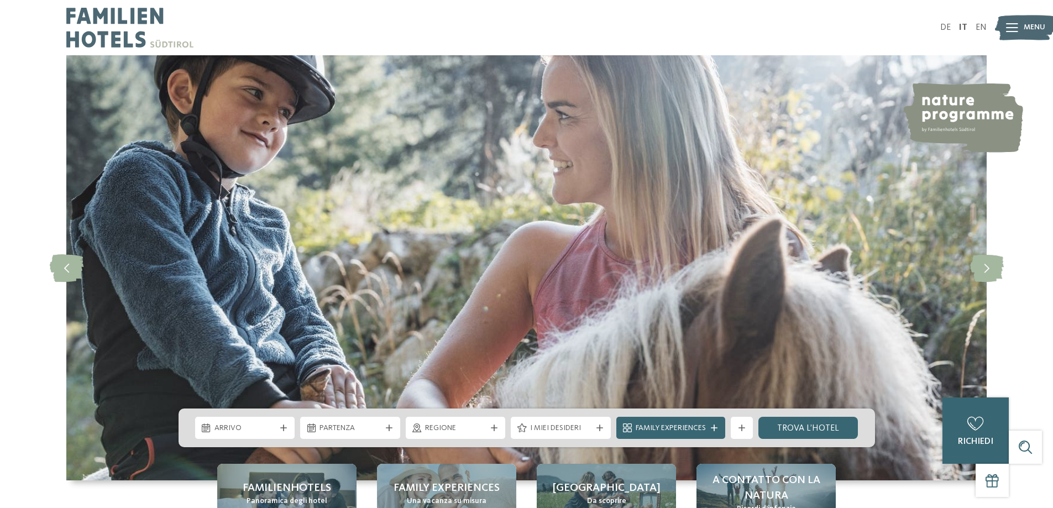  What do you see at coordinates (670, 428) in the screenshot?
I see `span: Family Experiences` at bounding box center [670, 428].